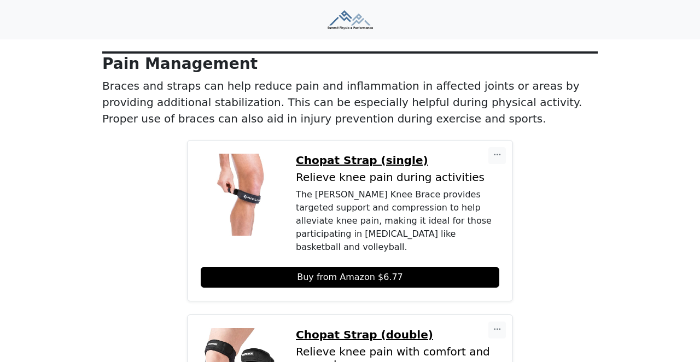  Describe the element at coordinates (350, 277) in the screenshot. I see `a: Buy from Amazon $6.77` at that location.